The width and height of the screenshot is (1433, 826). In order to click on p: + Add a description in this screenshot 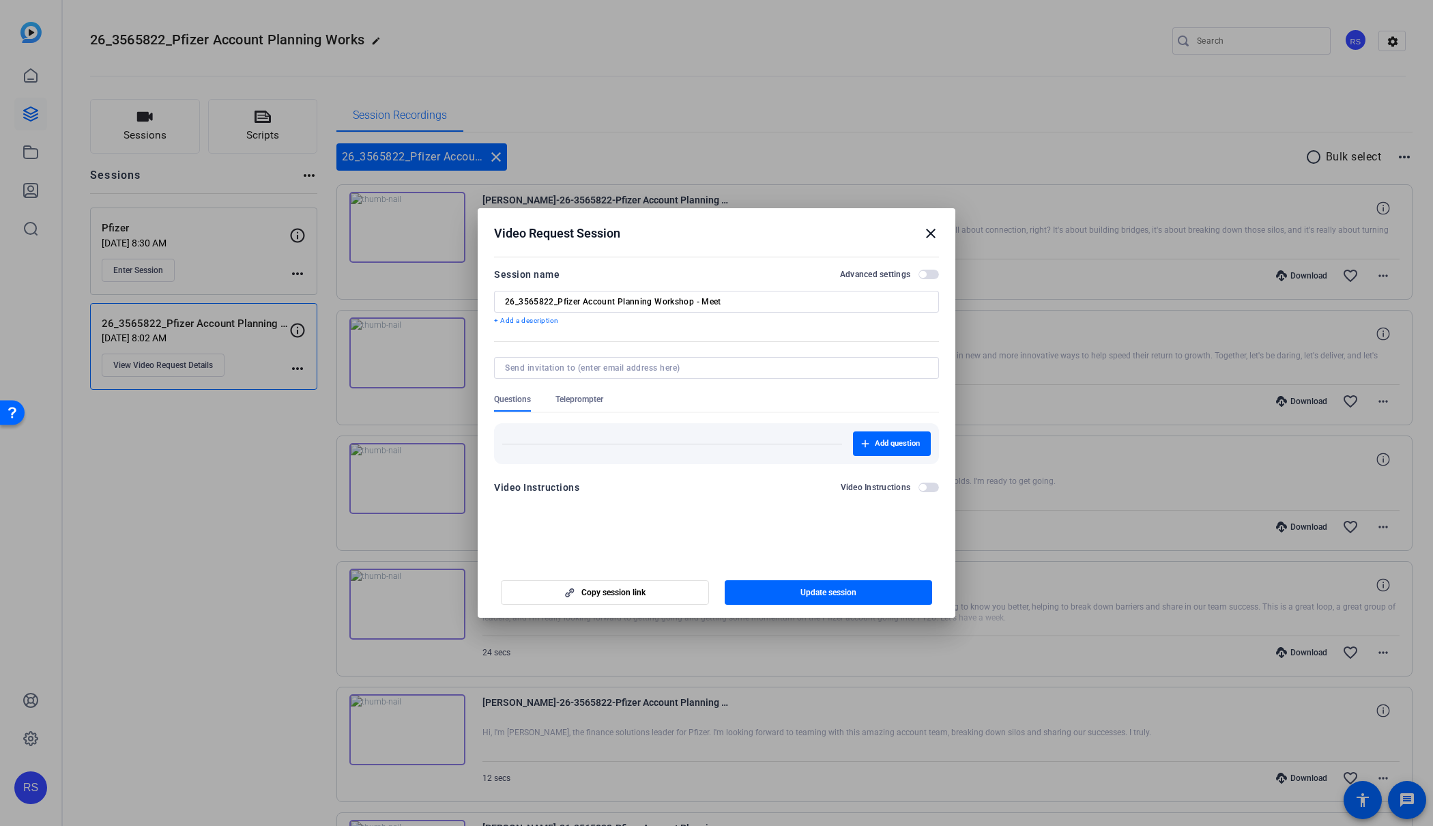, I will do `click(716, 321)`.